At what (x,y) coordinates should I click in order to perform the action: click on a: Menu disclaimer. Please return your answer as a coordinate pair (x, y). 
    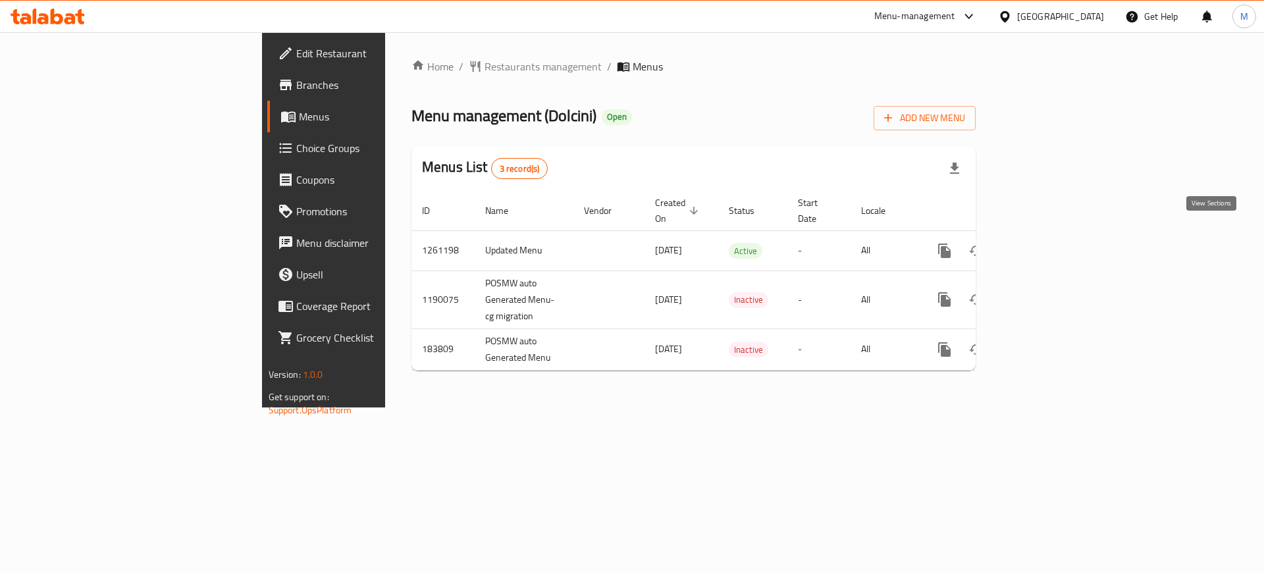
    Looking at the image, I should click on (370, 243).